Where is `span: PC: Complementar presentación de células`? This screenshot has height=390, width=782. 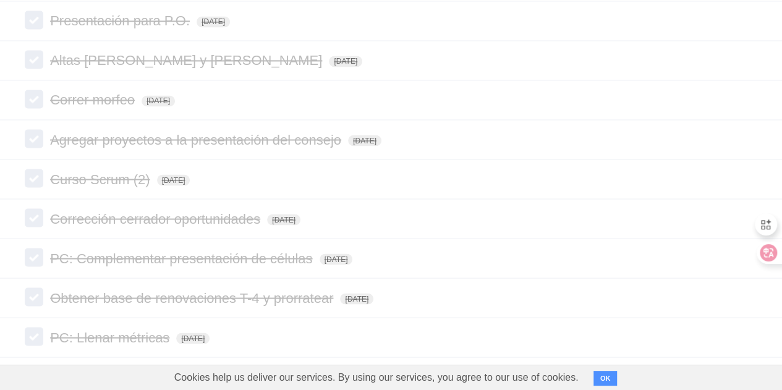
span: PC: Complementar presentación de células is located at coordinates (182, 258).